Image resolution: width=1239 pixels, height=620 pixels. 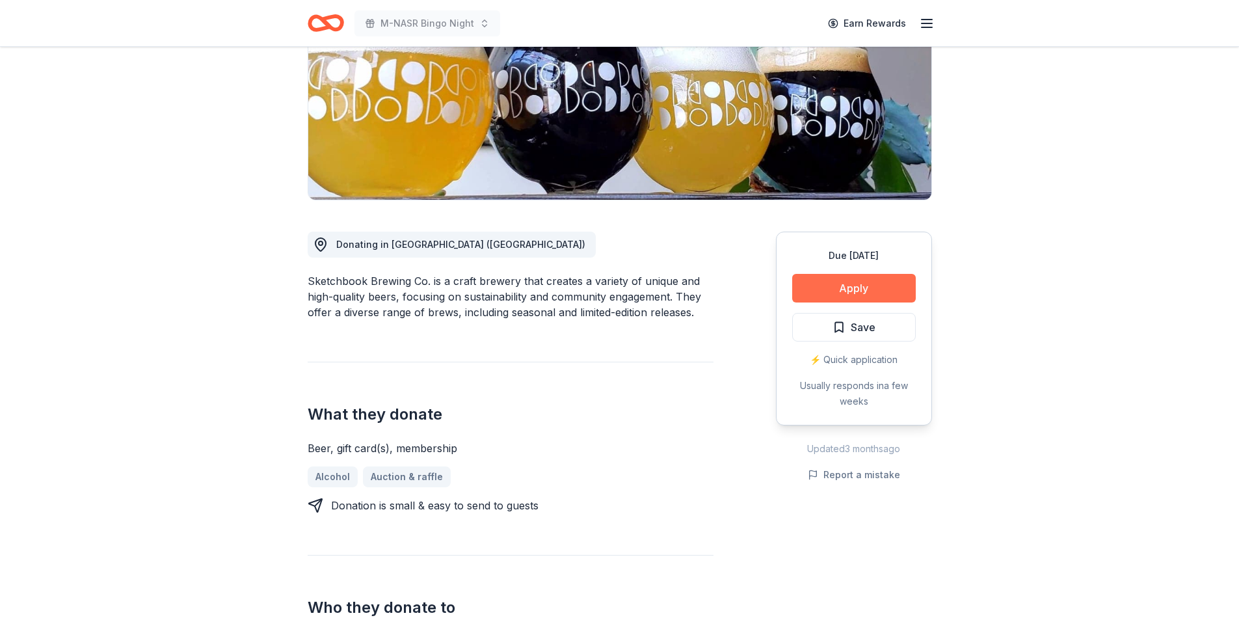 What do you see at coordinates (863, 327) in the screenshot?
I see `span: Save` at bounding box center [863, 327].